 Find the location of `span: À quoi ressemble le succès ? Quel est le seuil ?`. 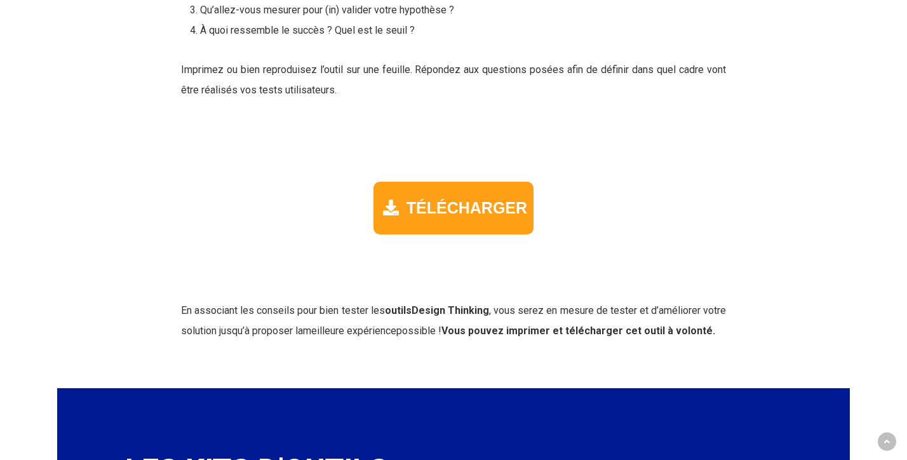

span: À quoi ressemble le succès ? Quel est le seuil ? is located at coordinates (307, 30).